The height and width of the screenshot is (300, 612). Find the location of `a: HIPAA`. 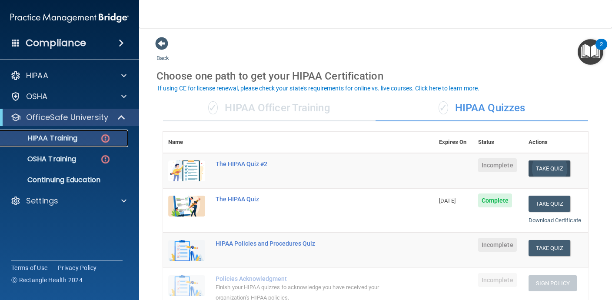

a: HIPAA is located at coordinates (68, 76).